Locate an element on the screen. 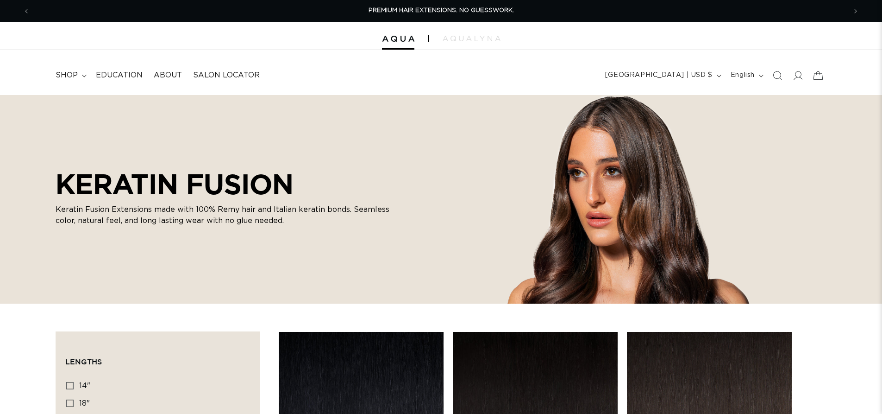  span: Education is located at coordinates (119, 75).